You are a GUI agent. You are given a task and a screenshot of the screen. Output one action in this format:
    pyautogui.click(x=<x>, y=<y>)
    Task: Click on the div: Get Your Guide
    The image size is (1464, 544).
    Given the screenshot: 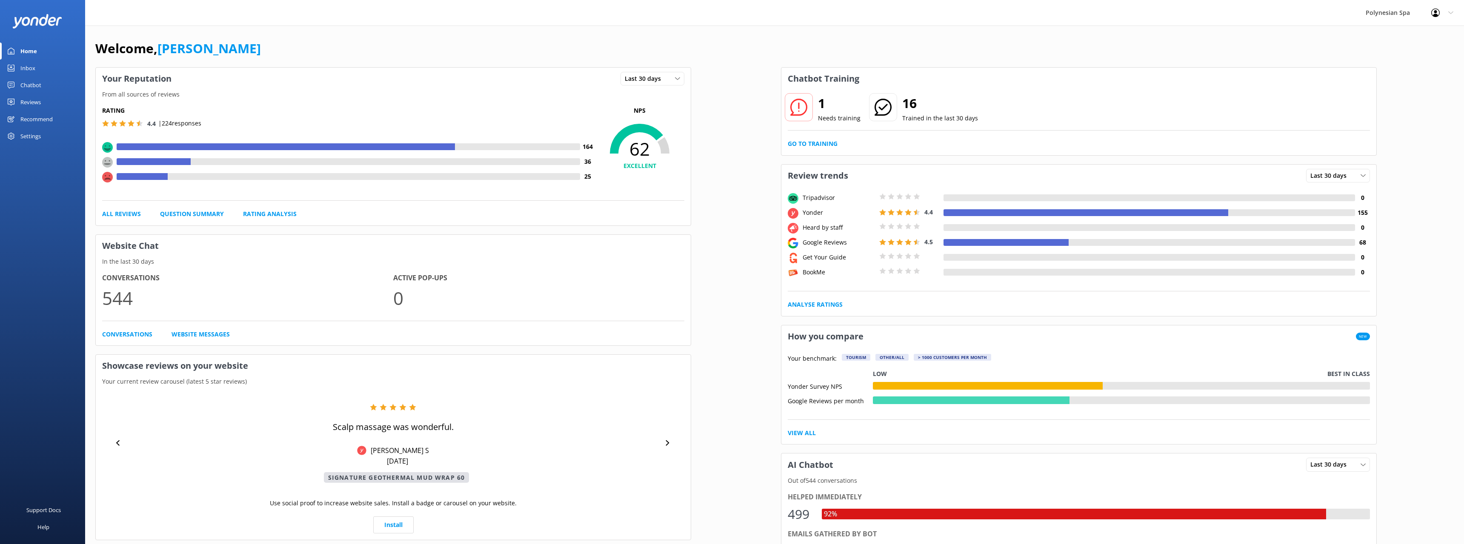 What is the action you would take?
    pyautogui.click(x=839, y=258)
    